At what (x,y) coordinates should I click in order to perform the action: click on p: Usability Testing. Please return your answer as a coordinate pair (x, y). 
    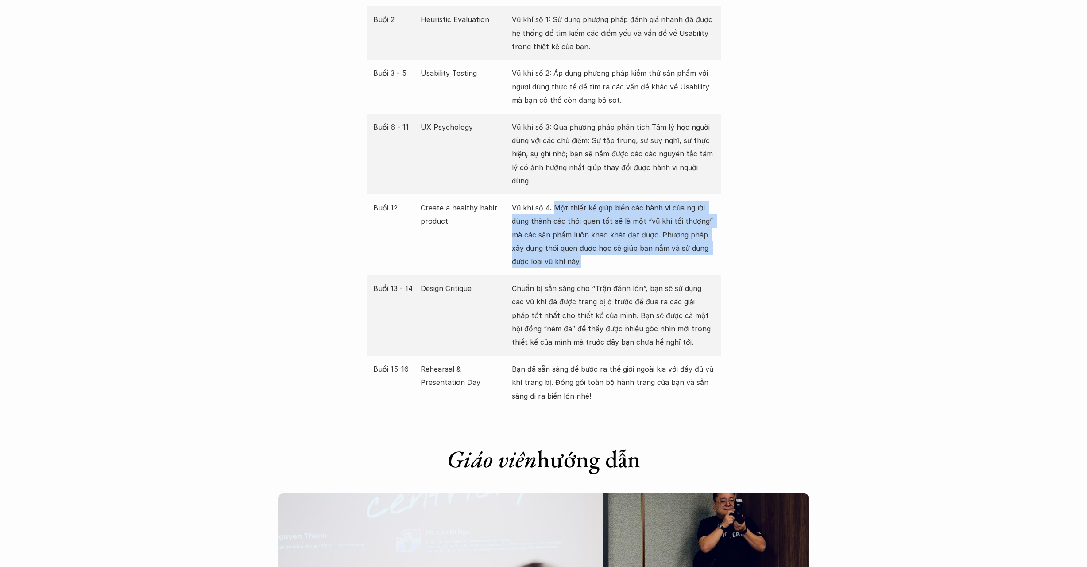
    Looking at the image, I should click on (464, 73).